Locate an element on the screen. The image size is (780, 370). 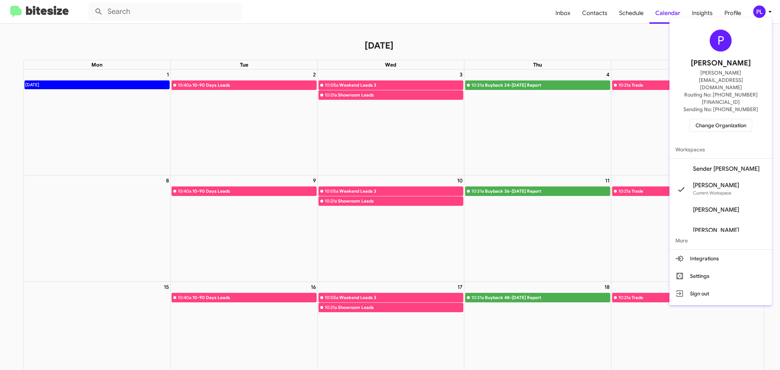
span: Change Organization is located at coordinates (720, 125).